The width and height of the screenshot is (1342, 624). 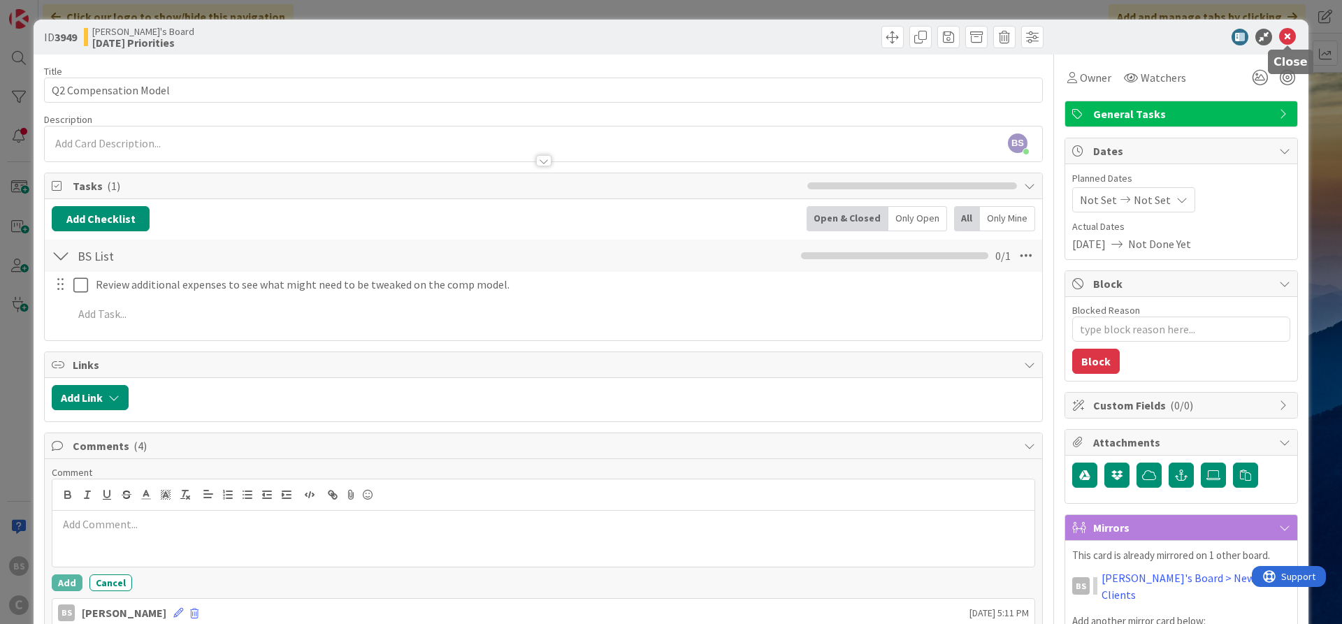 I want to click on span: Not Done Yet, so click(x=1159, y=244).